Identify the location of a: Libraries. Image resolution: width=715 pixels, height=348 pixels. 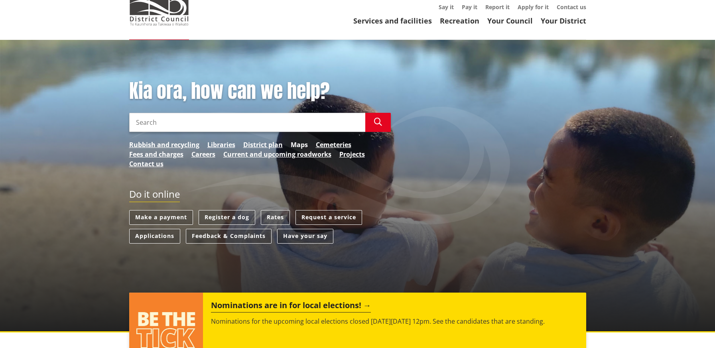
(221, 145).